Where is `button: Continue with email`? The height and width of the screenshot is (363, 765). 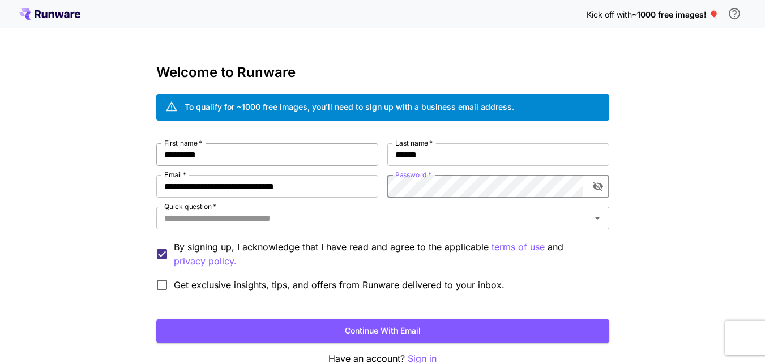 button: Continue with email is located at coordinates (383, 331).